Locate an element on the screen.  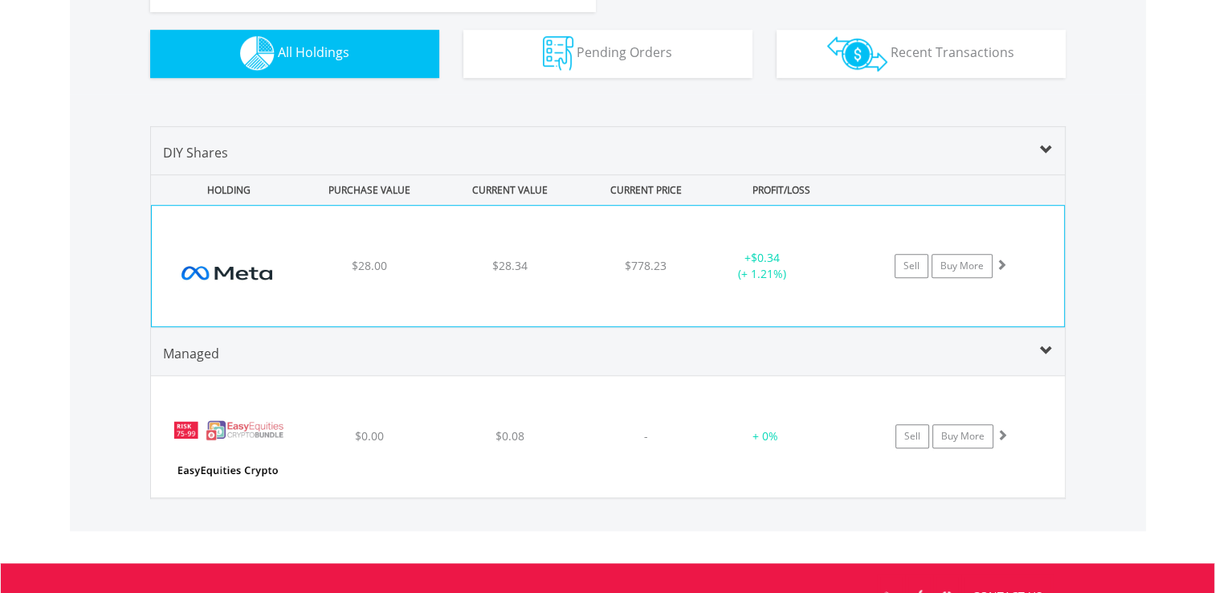
button: Recent Transactions is located at coordinates (921, 54).